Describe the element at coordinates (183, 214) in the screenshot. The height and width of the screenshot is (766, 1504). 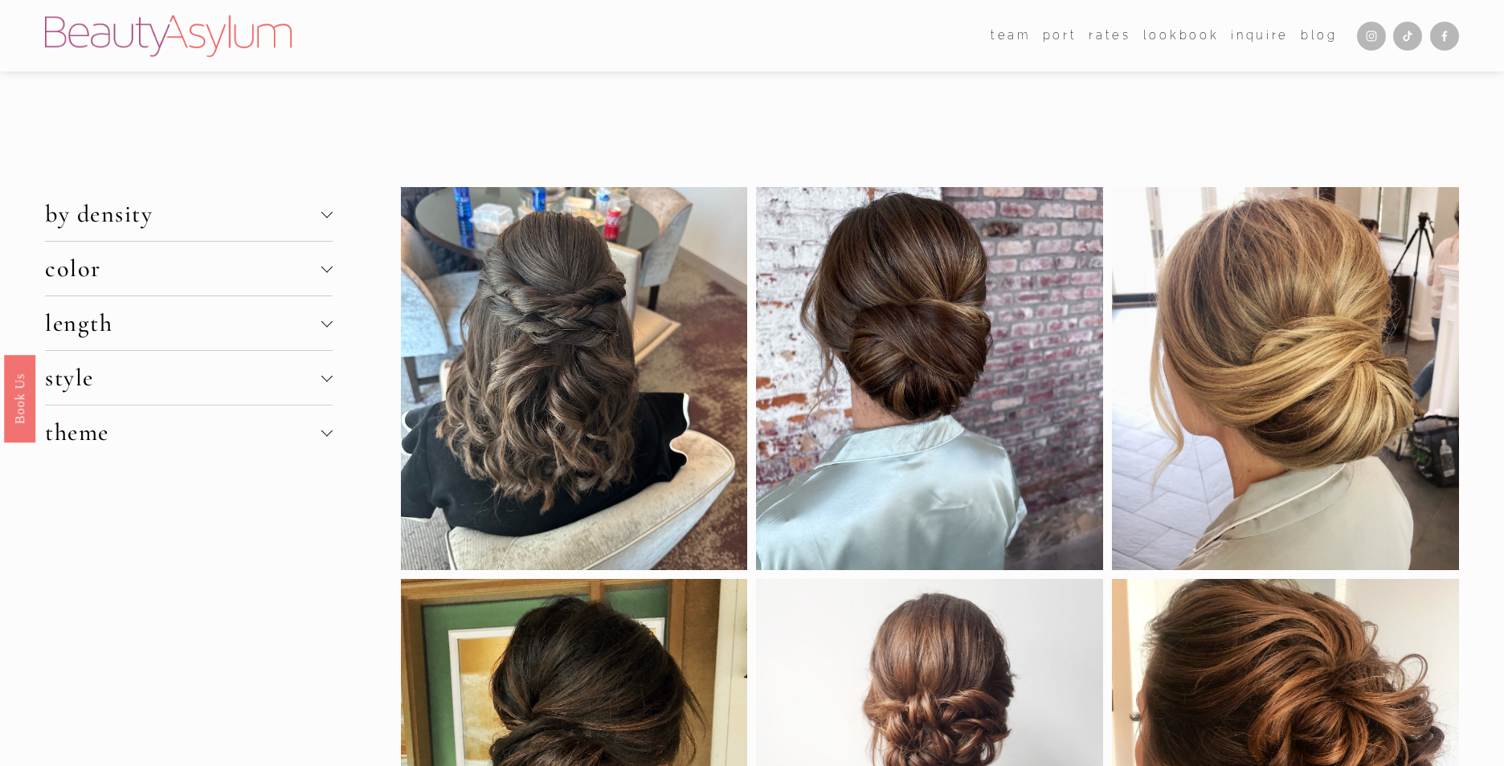
I see `span: by density` at that location.